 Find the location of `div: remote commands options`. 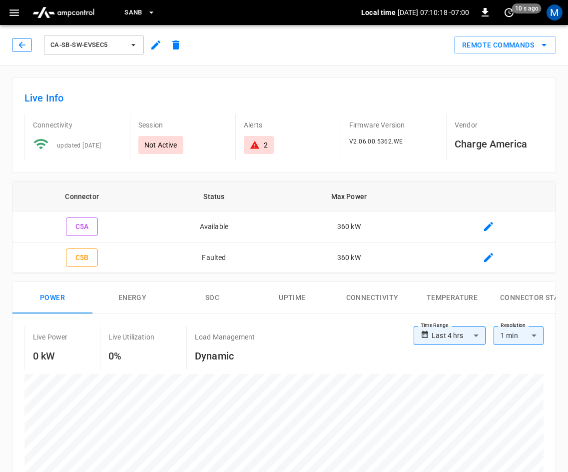

div: remote commands options is located at coordinates (505, 45).